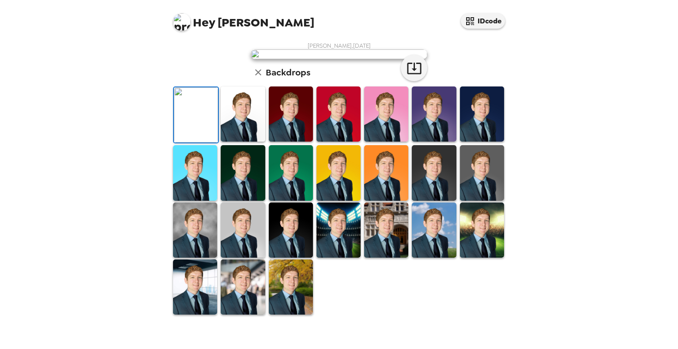  Describe the element at coordinates (204, 23) in the screenshot. I see `span: Hey` at that location.